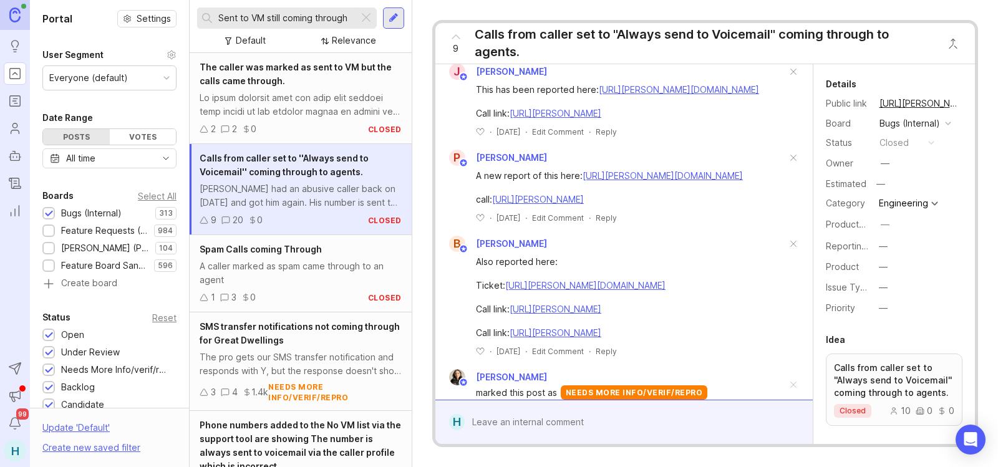 This screenshot has height=467, width=998. I want to click on a: SMS transfer notifications not coming through for Great DwellingsThe pro gets our SMS transfer no..., so click(301, 362).